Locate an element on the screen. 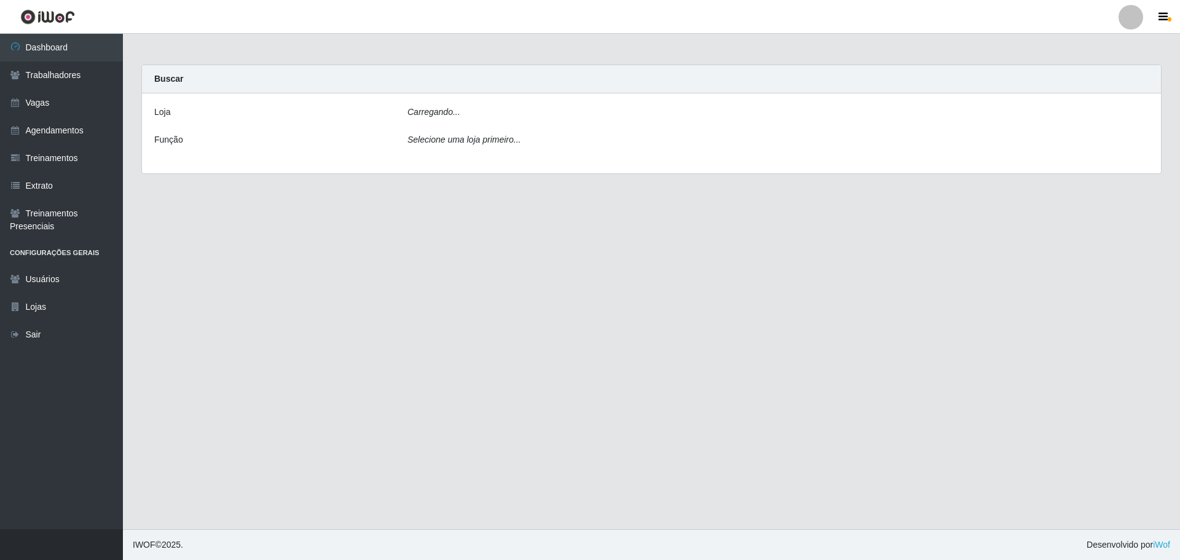 Image resolution: width=1180 pixels, height=560 pixels. strong: Buscar is located at coordinates (168, 79).